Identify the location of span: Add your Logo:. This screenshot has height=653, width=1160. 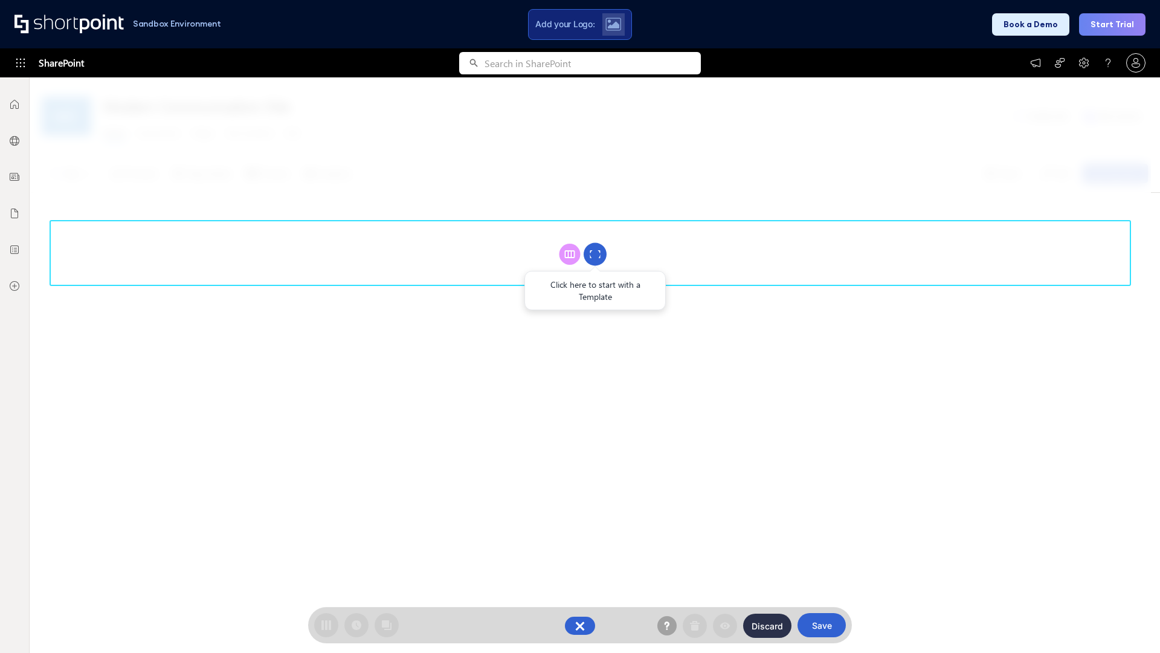
(565, 24).